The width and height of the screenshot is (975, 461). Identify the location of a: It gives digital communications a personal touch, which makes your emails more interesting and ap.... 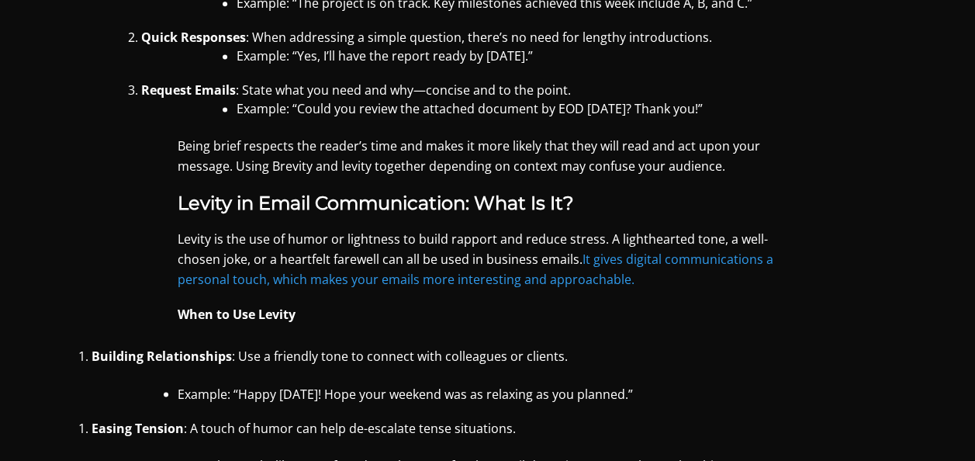
(475, 269).